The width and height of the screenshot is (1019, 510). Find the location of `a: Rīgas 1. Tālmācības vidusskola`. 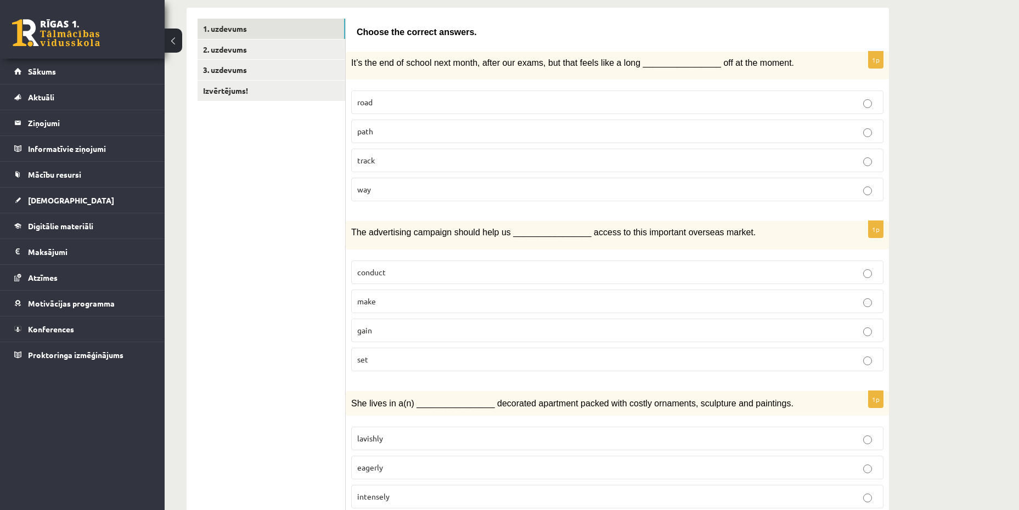

a: Rīgas 1. Tālmācības vidusskola is located at coordinates (56, 33).